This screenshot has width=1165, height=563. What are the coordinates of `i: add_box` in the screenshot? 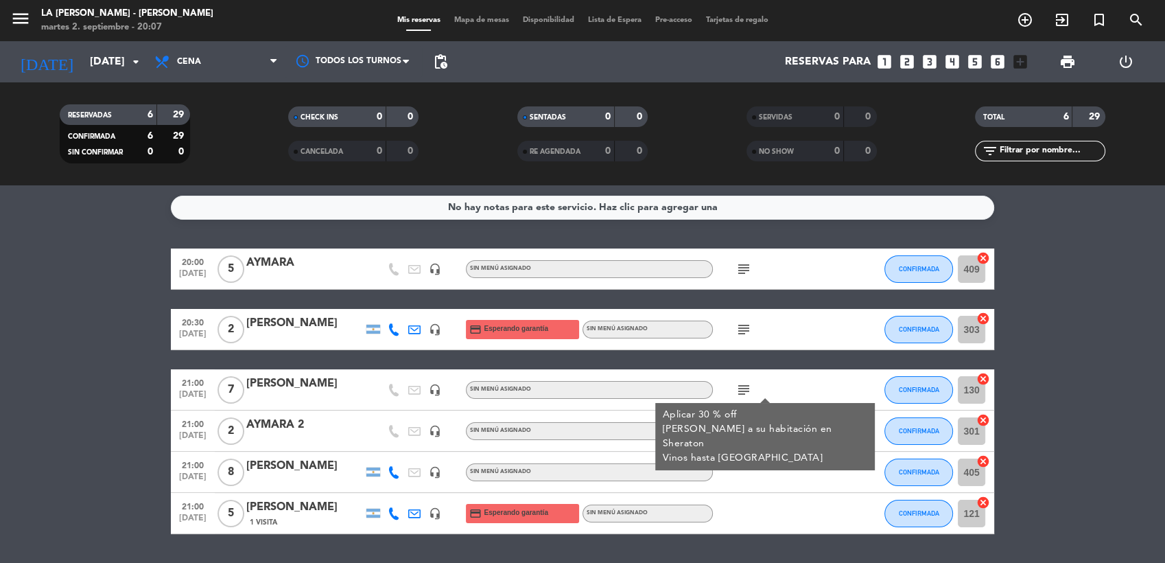 It's located at (1020, 62).